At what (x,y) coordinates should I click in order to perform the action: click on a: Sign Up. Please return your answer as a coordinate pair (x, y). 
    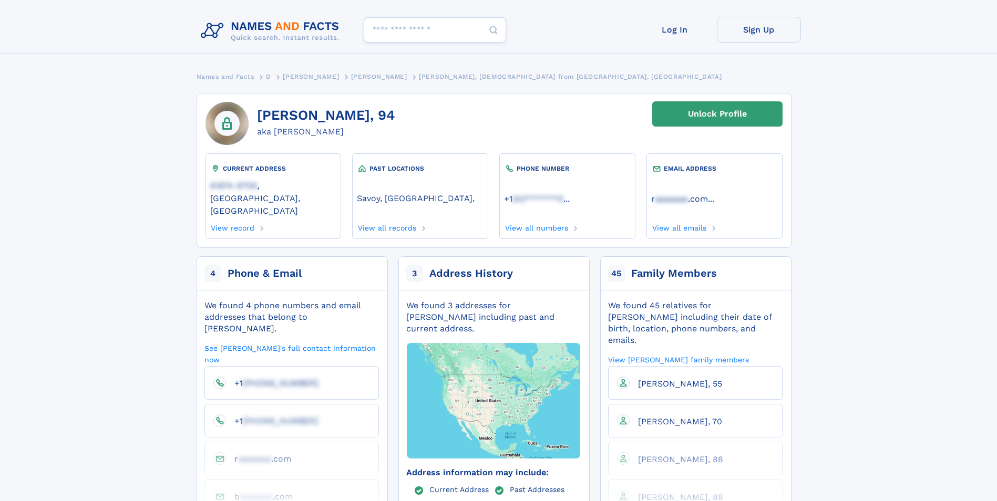
    Looking at the image, I should click on (759, 29).